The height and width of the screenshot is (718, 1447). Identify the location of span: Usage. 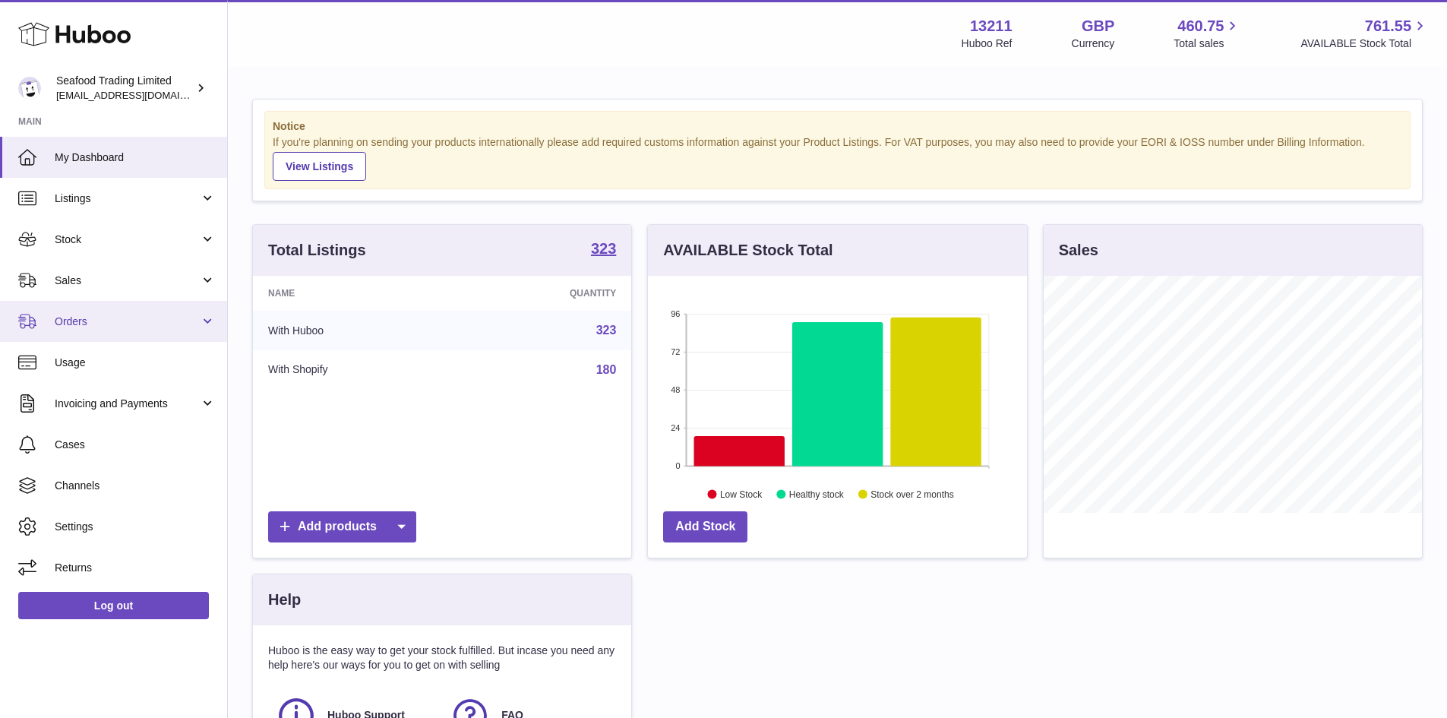
(135, 362).